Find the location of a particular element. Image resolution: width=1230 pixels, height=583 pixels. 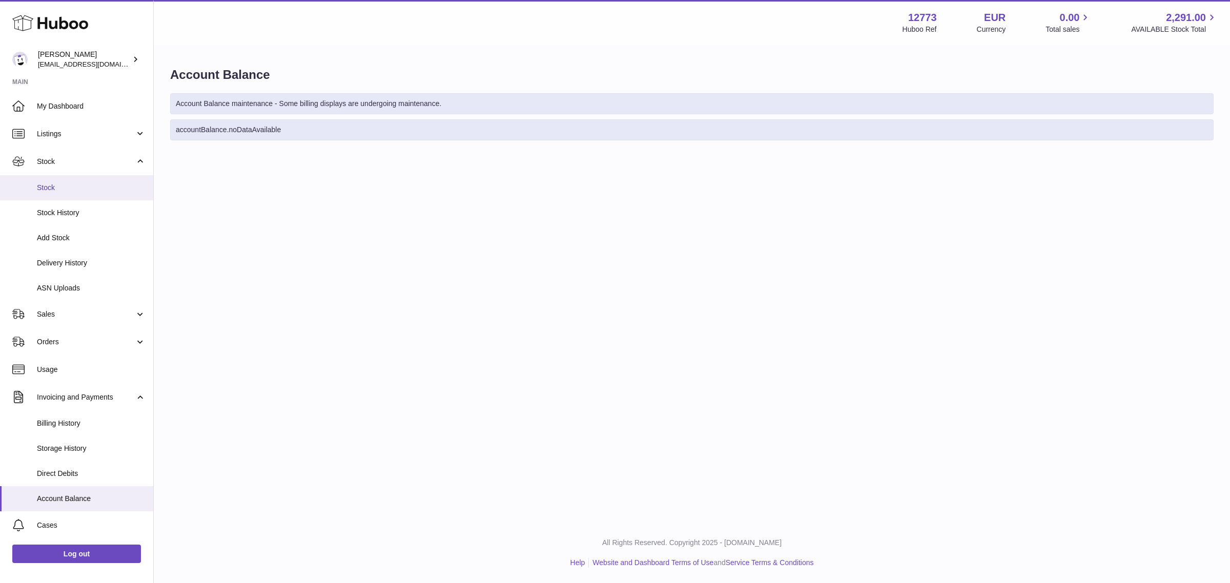

strong: EUR is located at coordinates (995, 17).